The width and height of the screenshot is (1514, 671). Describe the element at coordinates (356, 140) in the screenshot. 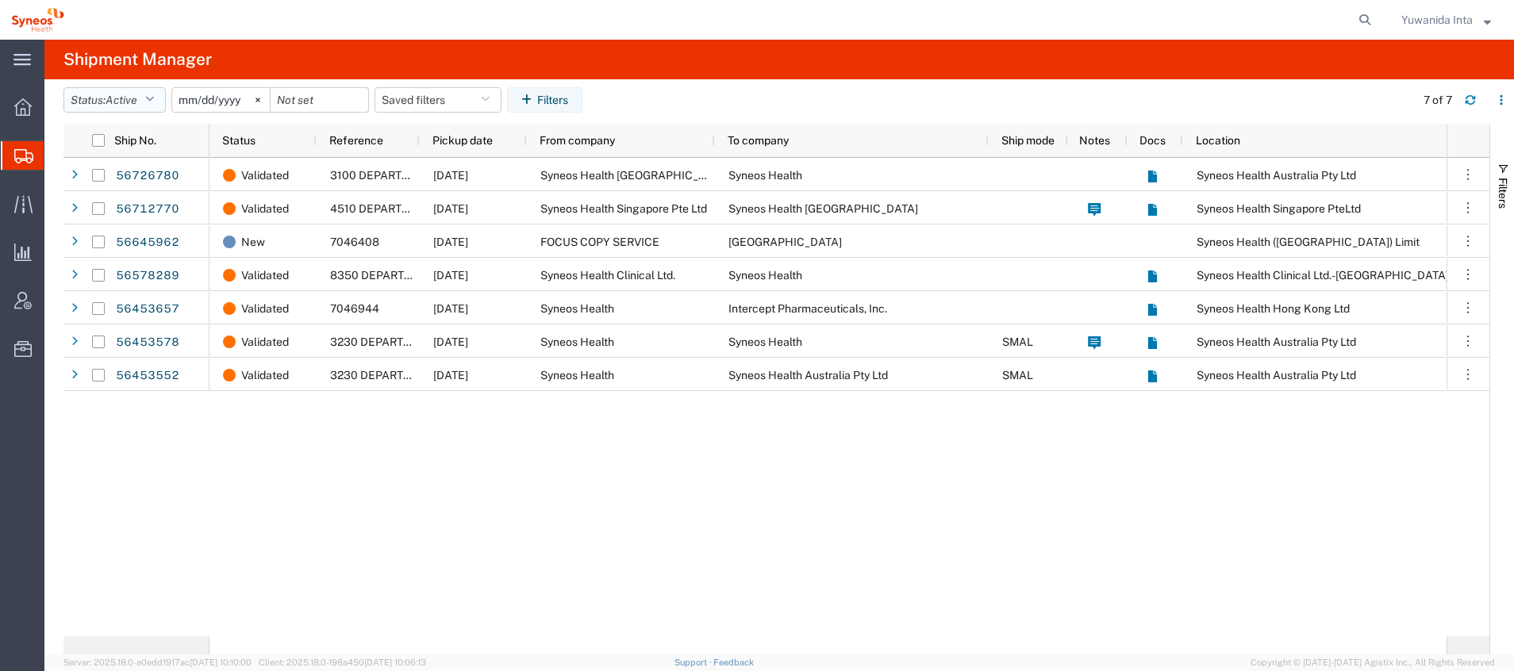

I see `span: Reference` at that location.